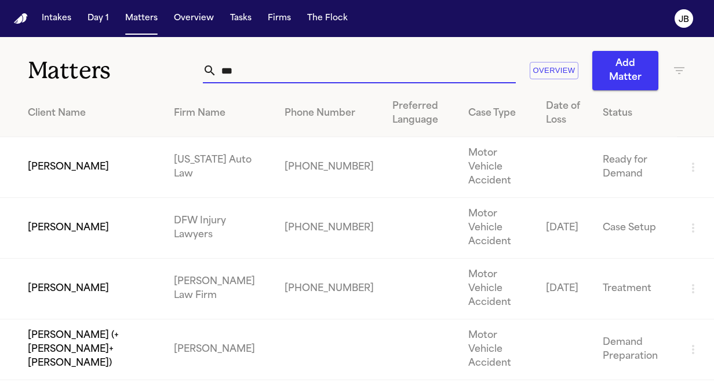 Image resolution: width=714 pixels, height=390 pixels. Describe the element at coordinates (98, 19) in the screenshot. I see `button: Day 1` at that location.